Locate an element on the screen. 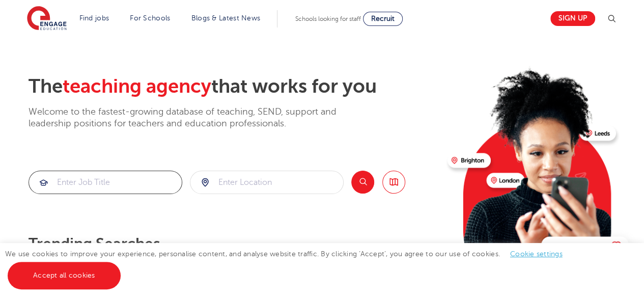  span: Schools looking for staff is located at coordinates (328, 19).